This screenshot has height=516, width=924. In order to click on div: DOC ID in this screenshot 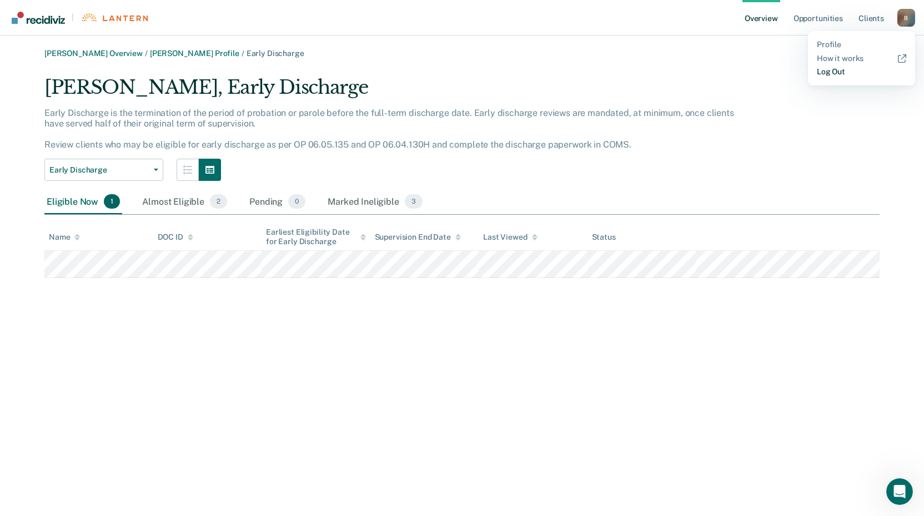, I will do `click(175, 237)`.